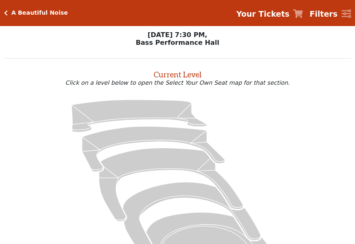  Describe the element at coordinates (263, 14) in the screenshot. I see `strong: Your Tickets` at that location.